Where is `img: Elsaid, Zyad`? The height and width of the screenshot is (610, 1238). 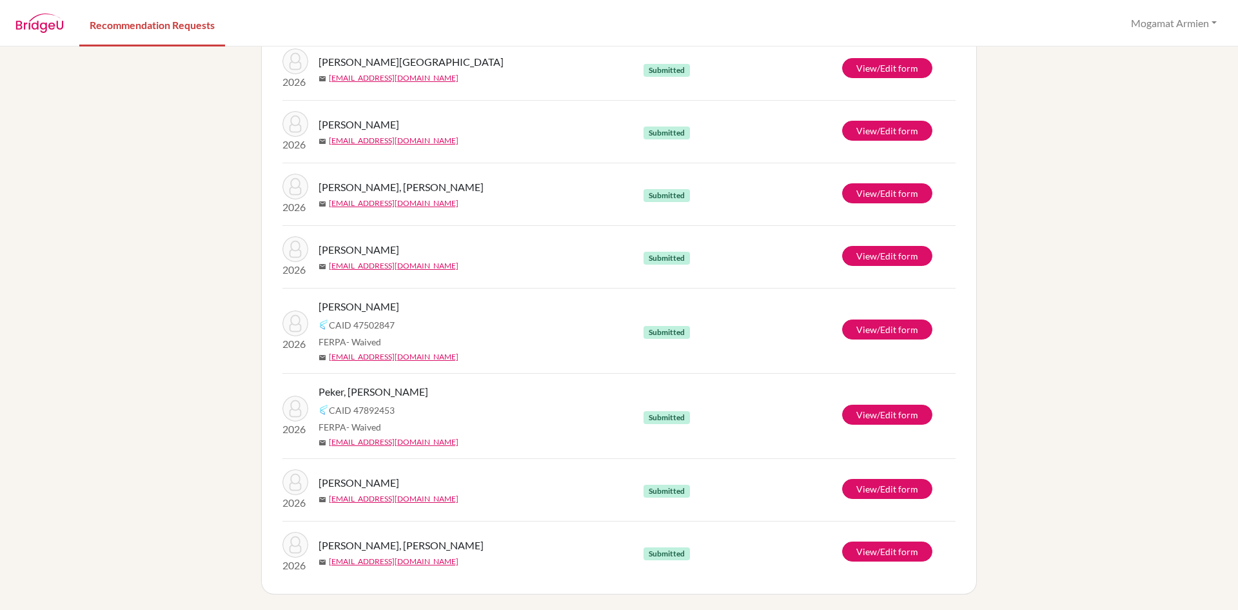
img: Elsaid, Zyad is located at coordinates (295, 61).